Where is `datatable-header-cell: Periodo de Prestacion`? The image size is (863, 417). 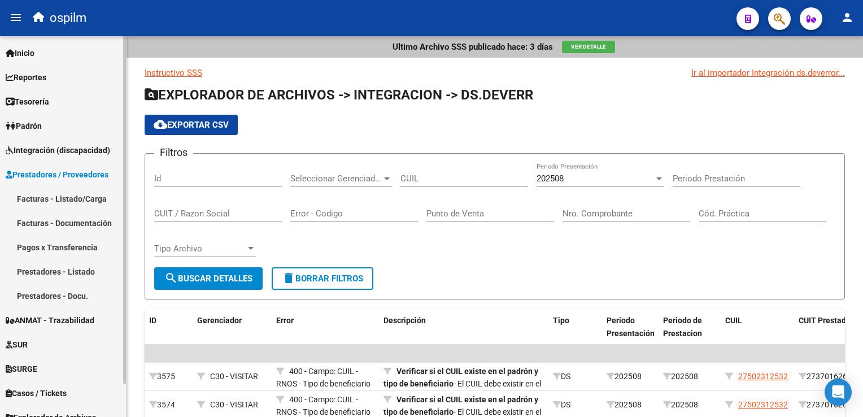 datatable-header-cell: Periodo de Prestacion is located at coordinates (689, 327).